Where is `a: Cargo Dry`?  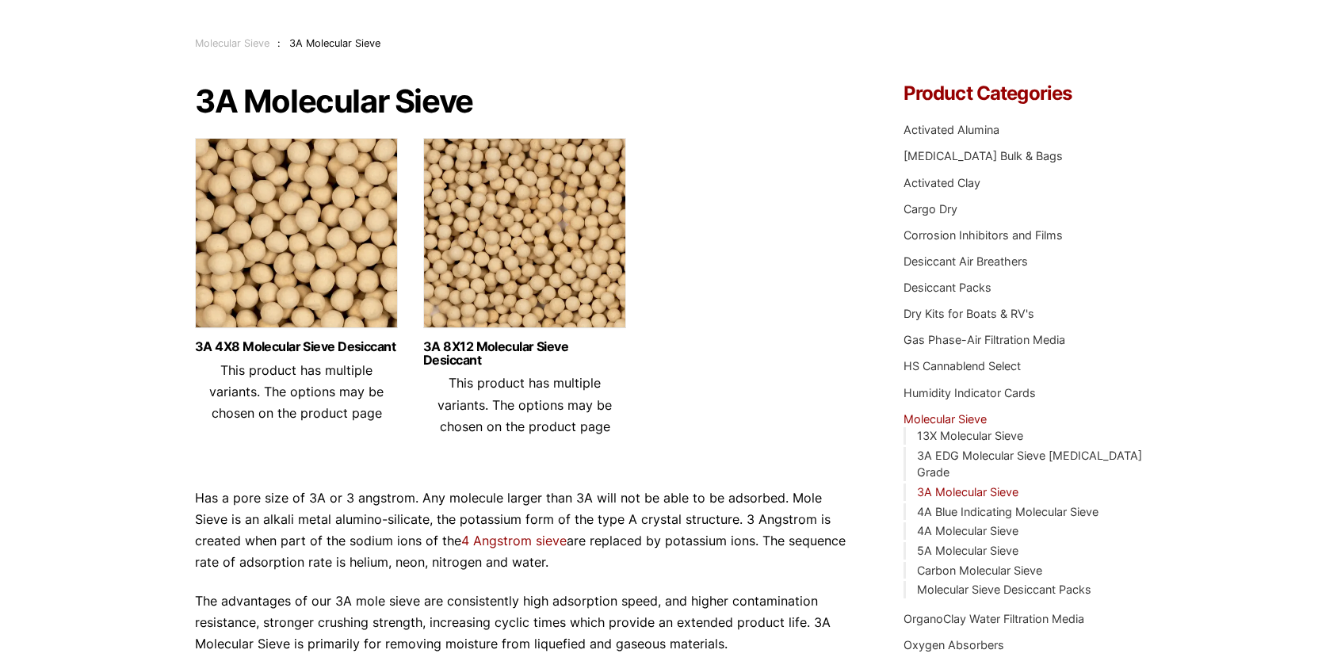 a: Cargo Dry is located at coordinates (931, 208).